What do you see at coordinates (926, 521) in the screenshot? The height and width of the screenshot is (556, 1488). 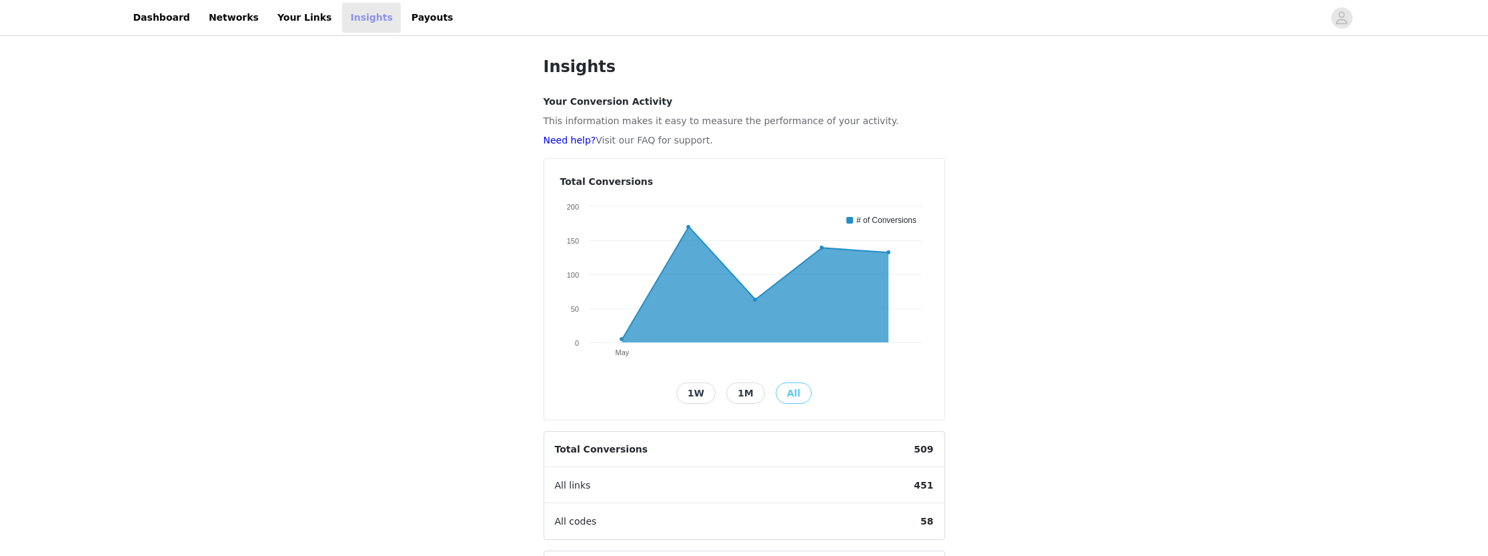 I see `span: 58` at bounding box center [926, 521].